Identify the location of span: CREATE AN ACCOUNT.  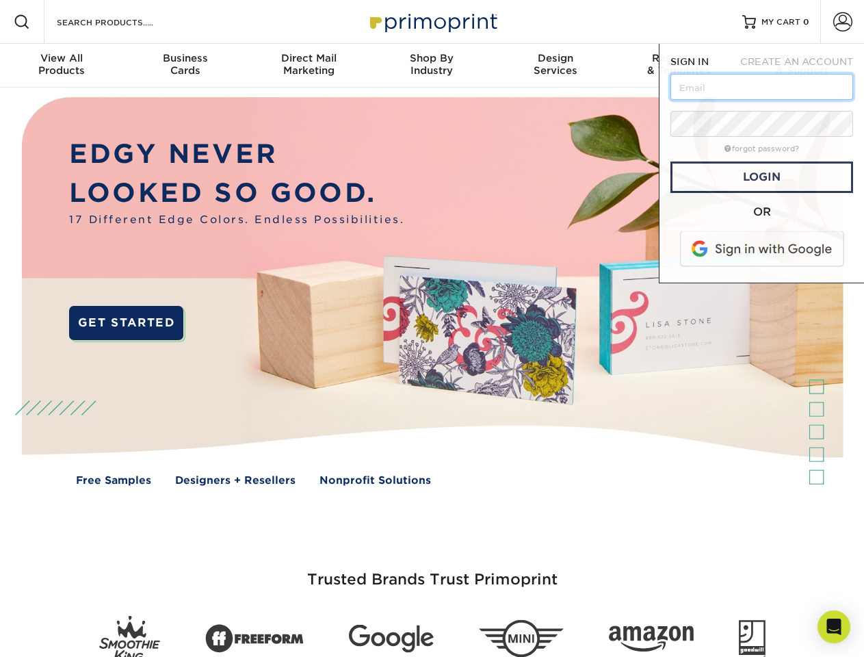
(797, 62).